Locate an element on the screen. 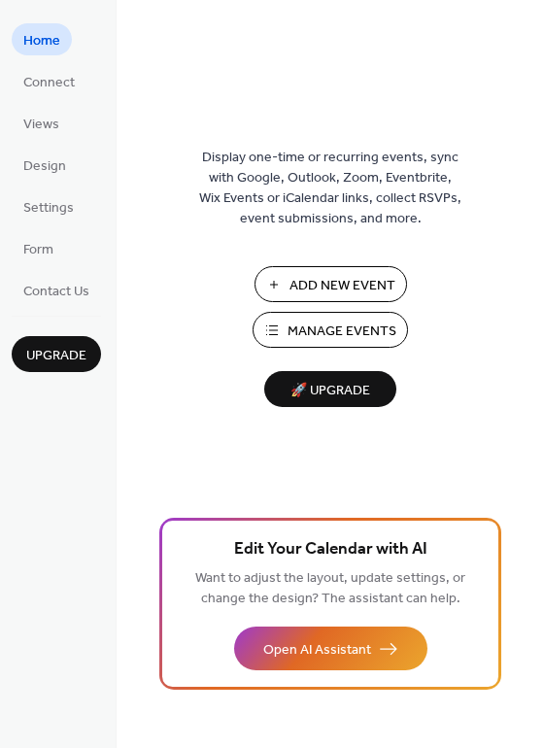 This screenshot has height=748, width=544. button: 🚀 Upgrade is located at coordinates (330, 388).